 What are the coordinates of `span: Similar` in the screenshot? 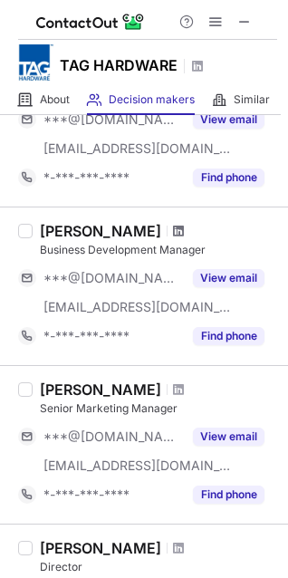 It's located at (252, 100).